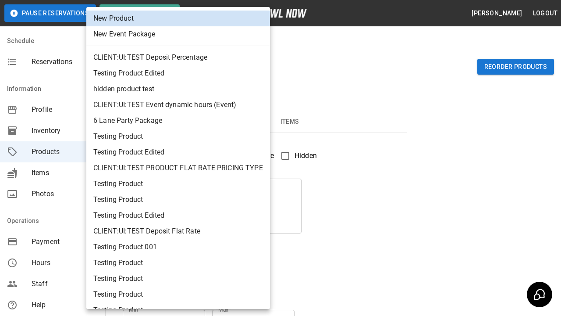  What do you see at coordinates (178, 57) in the screenshot?
I see `li: CLIENT:UI:TEST Deposit Percentage` at bounding box center [178, 57].